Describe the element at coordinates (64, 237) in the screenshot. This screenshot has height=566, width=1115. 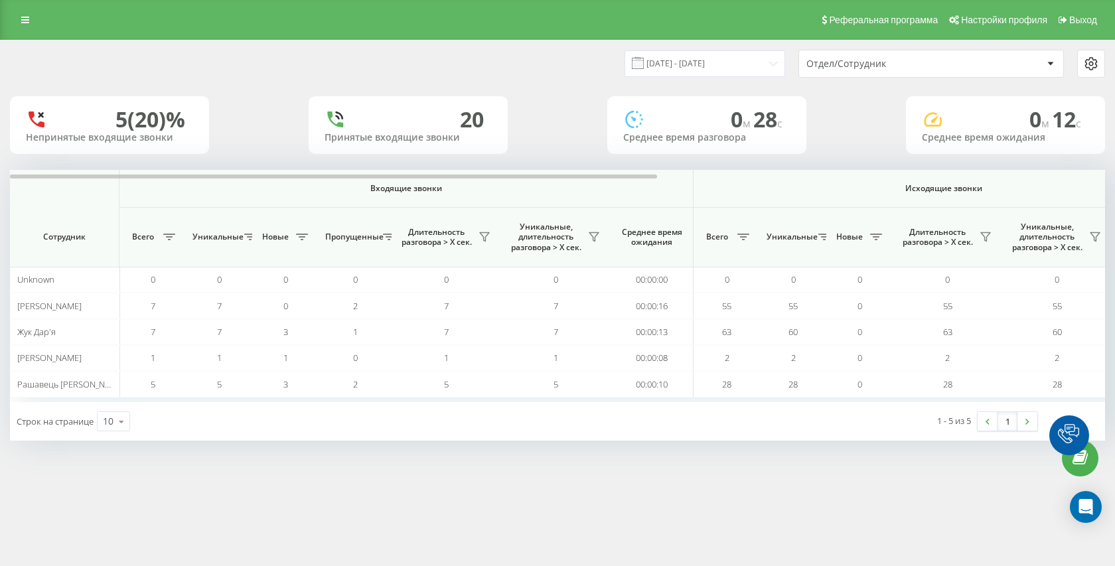
I see `span: Сотрудник` at that location.